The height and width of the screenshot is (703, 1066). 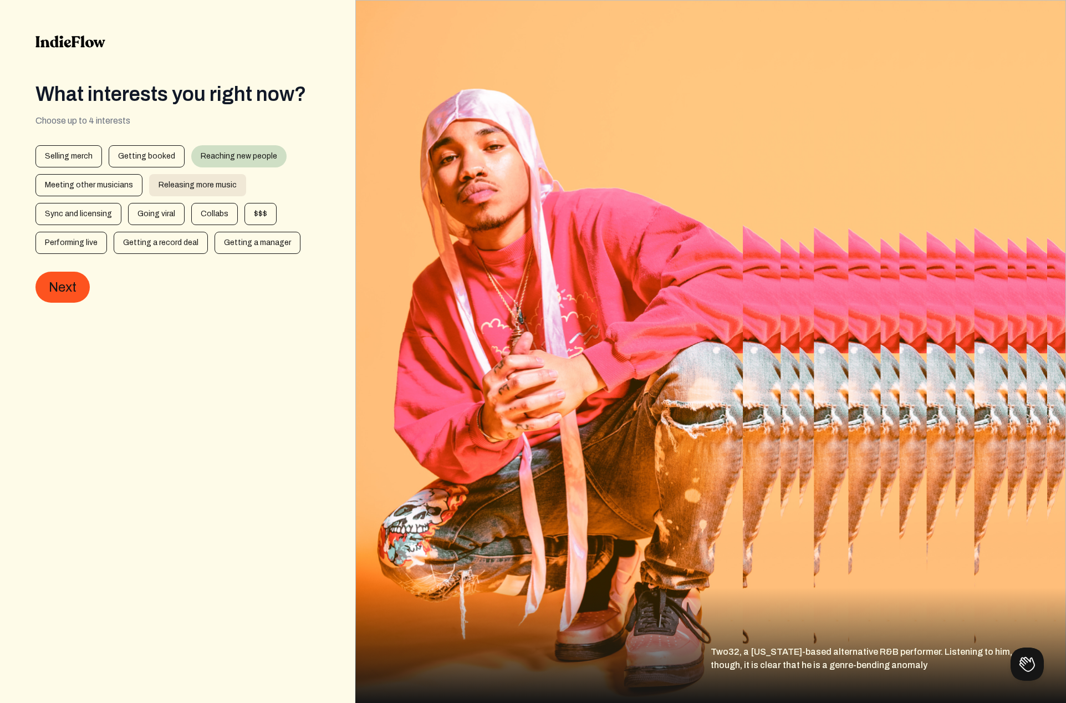 I want to click on div: Releasing more music, so click(x=197, y=185).